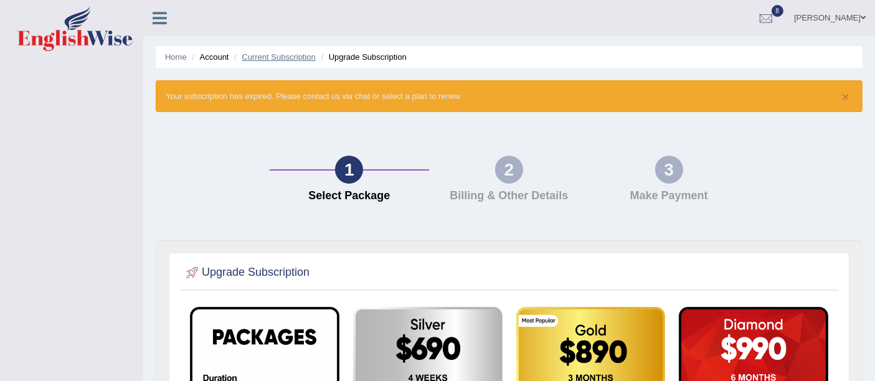 The width and height of the screenshot is (875, 381). What do you see at coordinates (176, 57) in the screenshot?
I see `a: Home` at bounding box center [176, 57].